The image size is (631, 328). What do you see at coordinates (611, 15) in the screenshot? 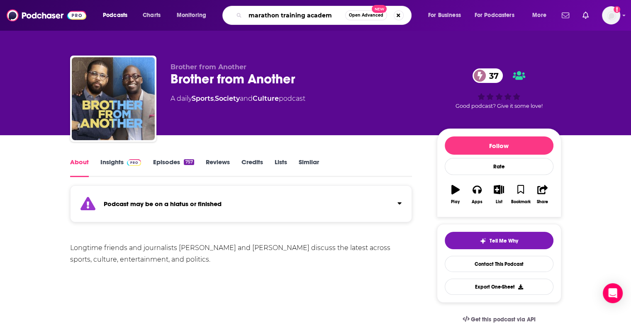
I see `button: Show profile menu` at bounding box center [611, 15].